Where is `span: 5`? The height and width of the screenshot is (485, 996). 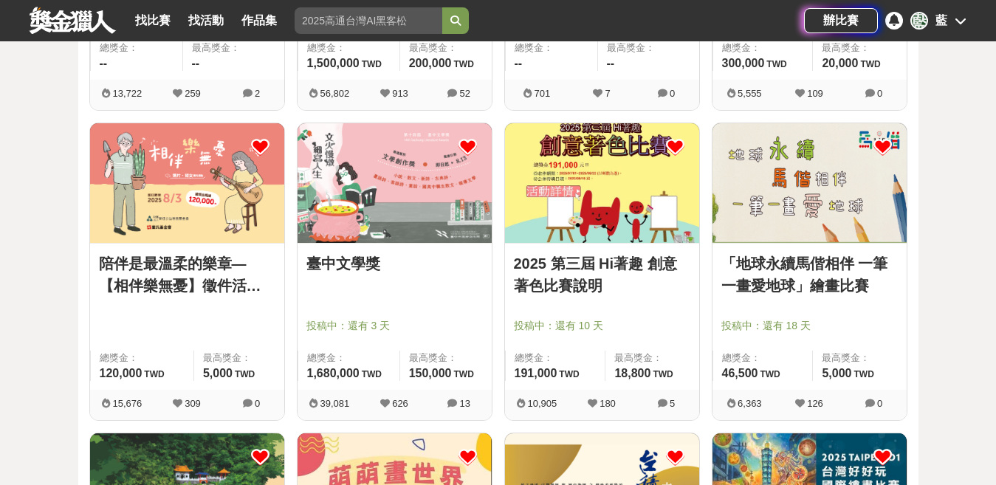 span: 5 is located at coordinates (672, 403).